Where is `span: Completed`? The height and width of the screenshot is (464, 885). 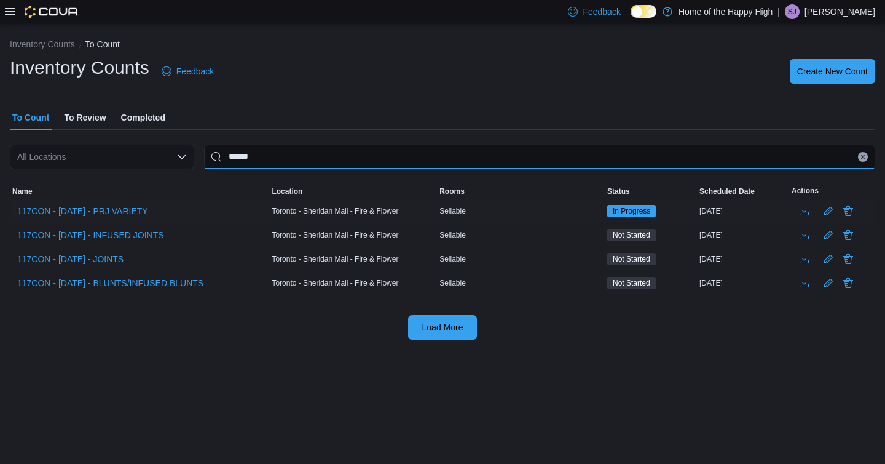 span: Completed is located at coordinates (143, 117).